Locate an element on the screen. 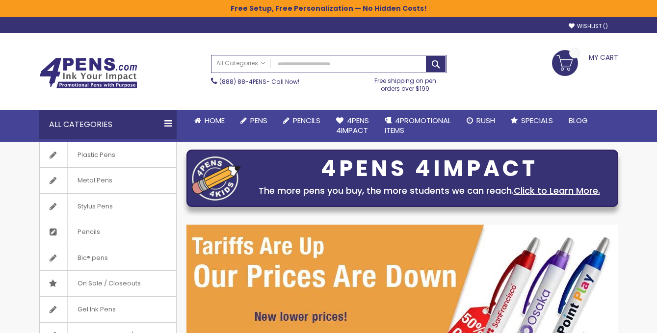 The height and width of the screenshot is (333, 657). a: Wishlist is located at coordinates (588, 26).